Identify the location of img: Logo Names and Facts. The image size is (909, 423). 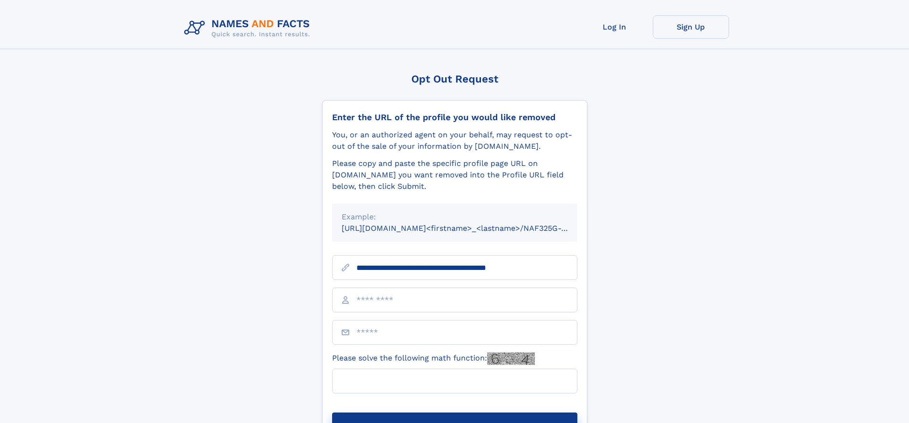
(249, 28).